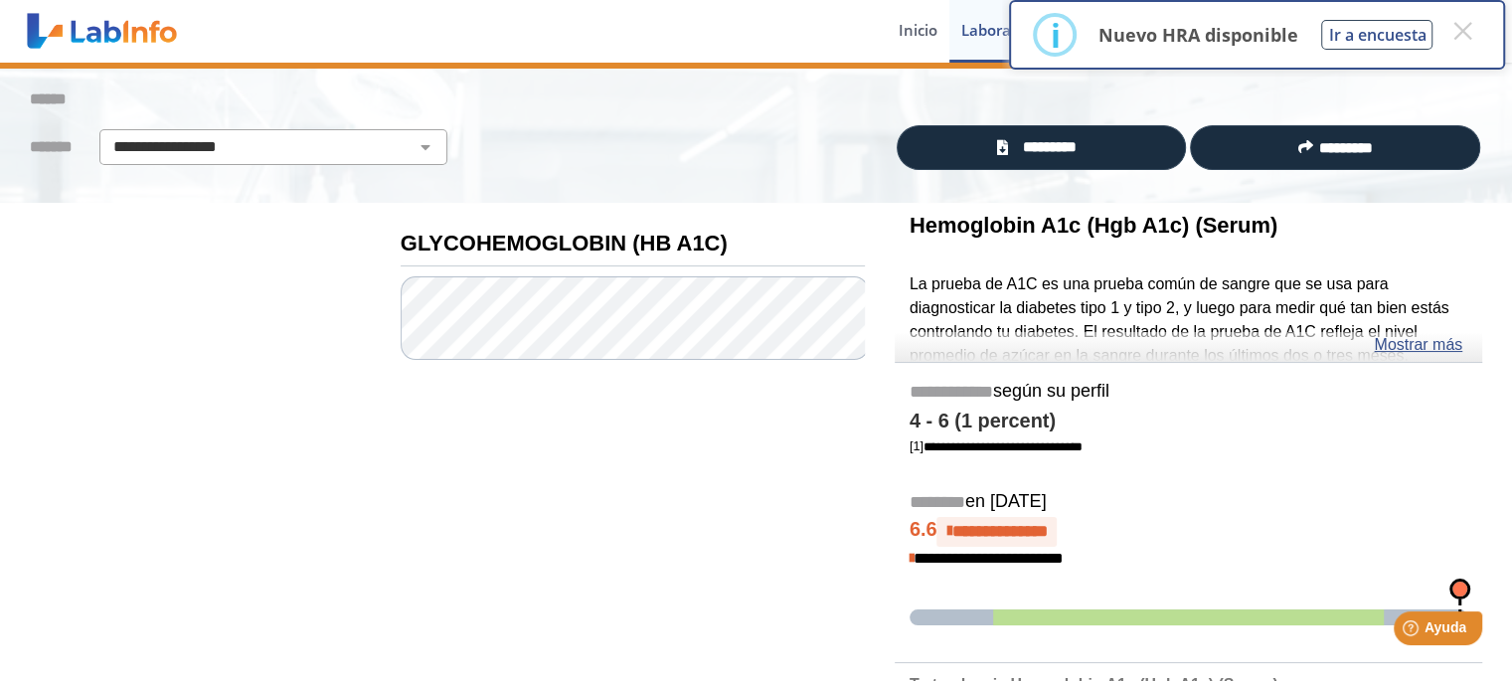 The height and width of the screenshot is (681, 1512). Describe the element at coordinates (1462, 31) in the screenshot. I see `button: Close this dialog` at that location.